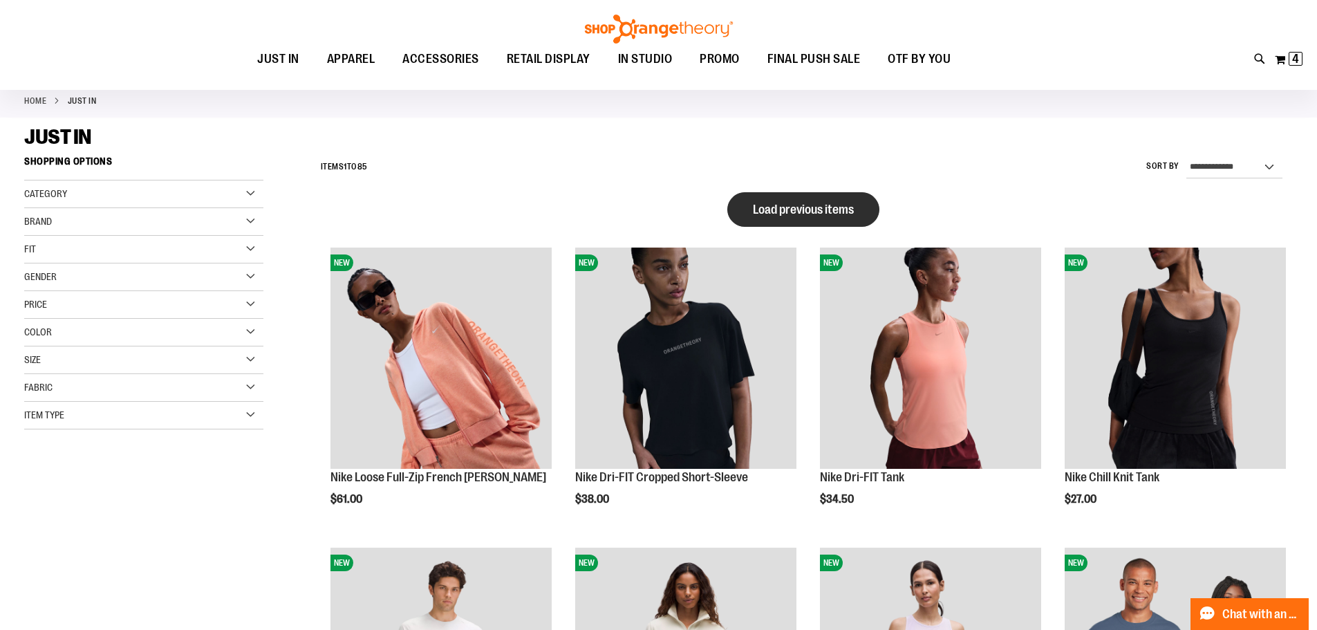  I want to click on img: Shop Orangetheory, so click(659, 29).